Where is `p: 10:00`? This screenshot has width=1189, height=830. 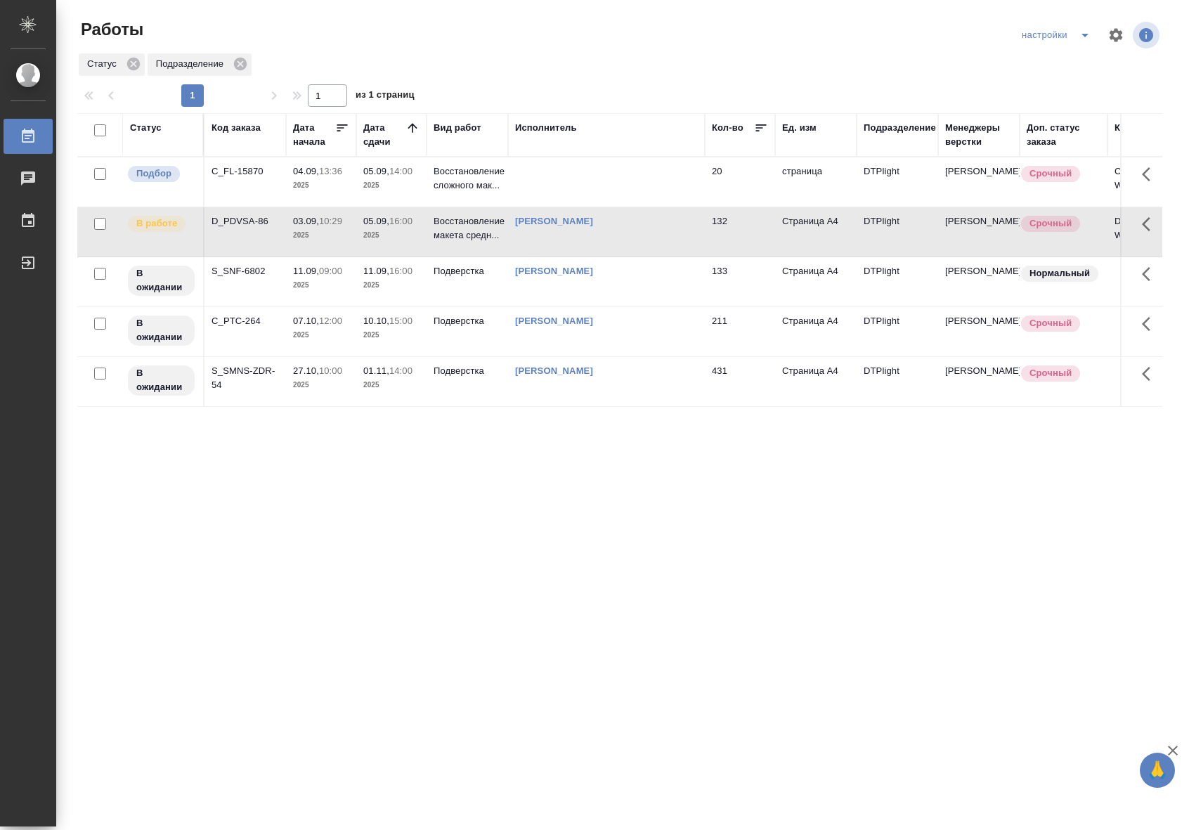
p: 10:00 is located at coordinates (330, 370).